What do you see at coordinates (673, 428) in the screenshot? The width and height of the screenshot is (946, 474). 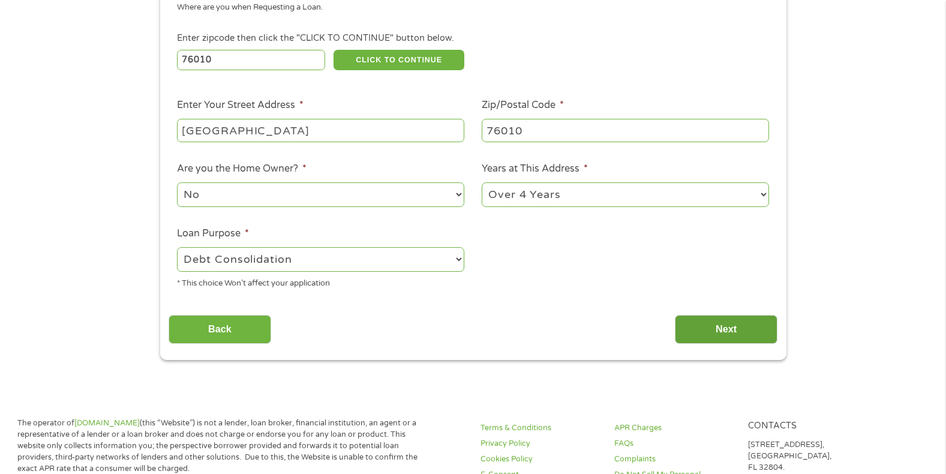 I see `a: APR Charges` at bounding box center [673, 428].